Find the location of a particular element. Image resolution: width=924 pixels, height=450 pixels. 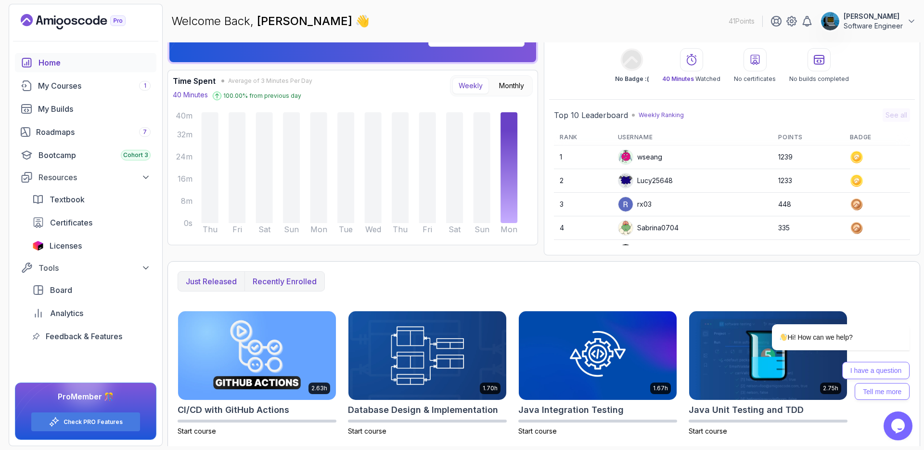

a: roadmaps is located at coordinates (86, 132).